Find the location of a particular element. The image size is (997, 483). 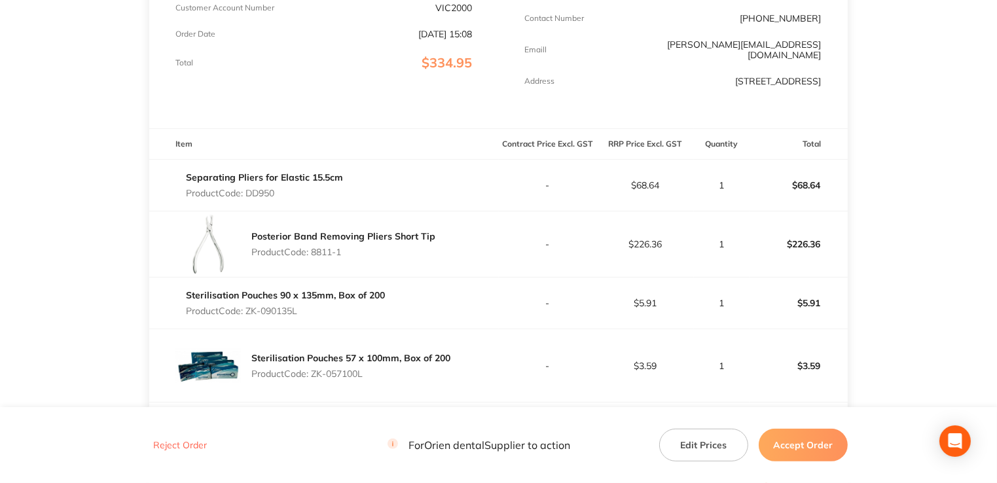

p: Customer Account Number is located at coordinates (224, 8).